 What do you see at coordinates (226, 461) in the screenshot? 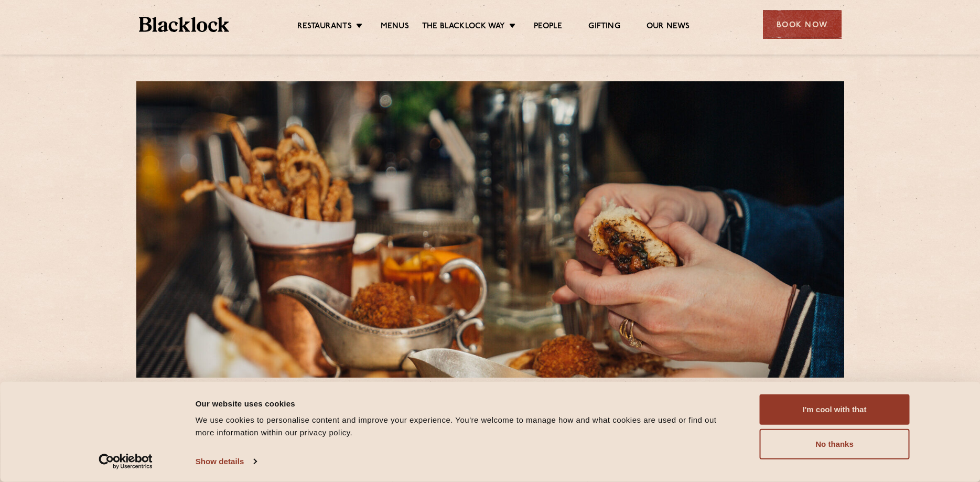
I see `a: Show details` at bounding box center [226, 461].